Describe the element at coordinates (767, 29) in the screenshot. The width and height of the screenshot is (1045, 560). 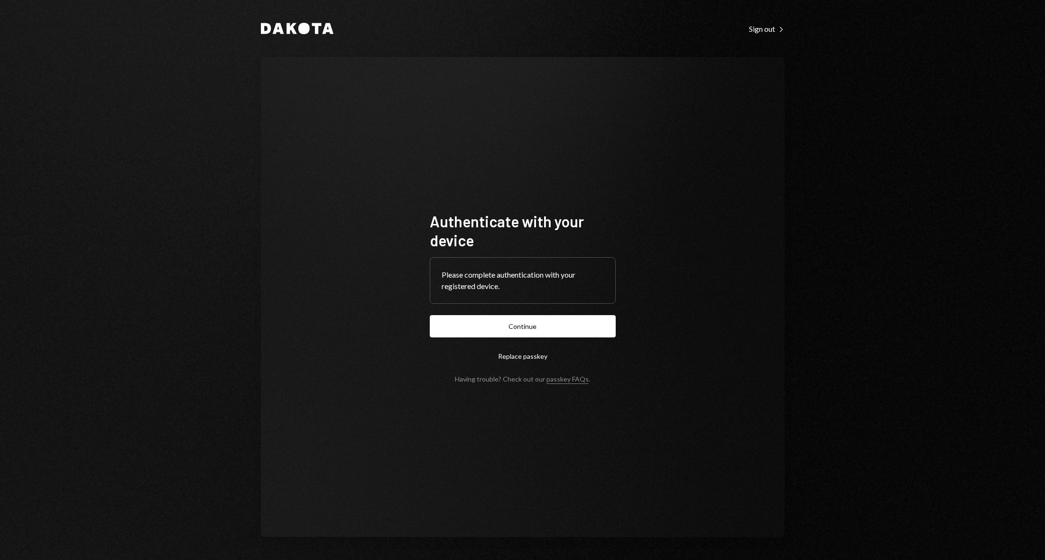
I see `div: Sign out` at that location.